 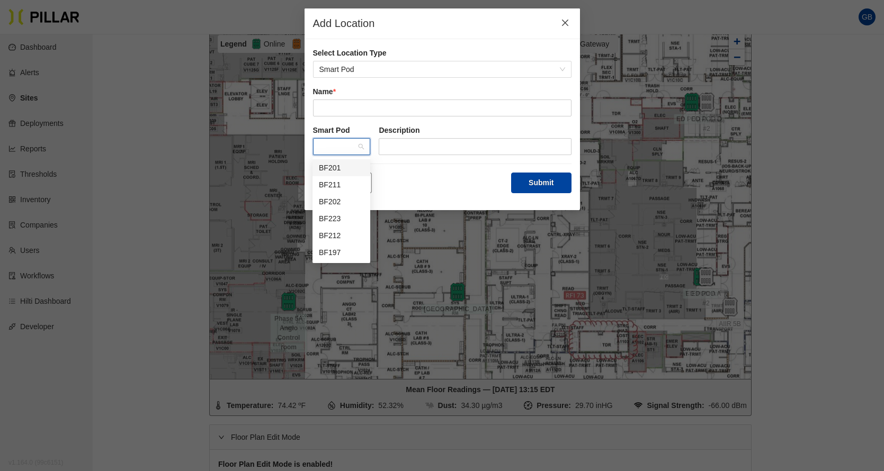 I want to click on button: Submit, so click(x=541, y=183).